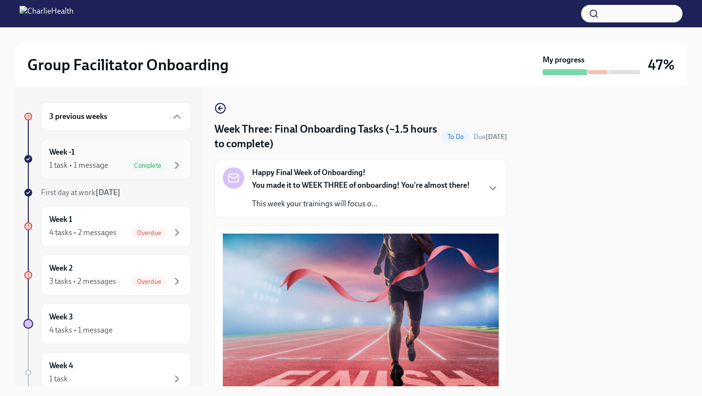 This screenshot has height=396, width=702. I want to click on h6: Week 3, so click(61, 317).